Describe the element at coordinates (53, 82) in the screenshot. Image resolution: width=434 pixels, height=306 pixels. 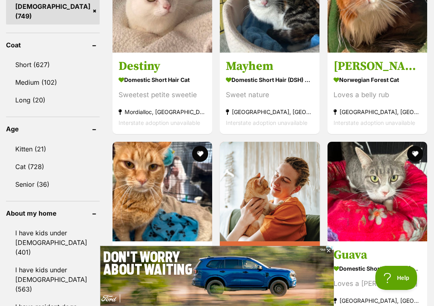
I see `a: Medium (102)` at that location.